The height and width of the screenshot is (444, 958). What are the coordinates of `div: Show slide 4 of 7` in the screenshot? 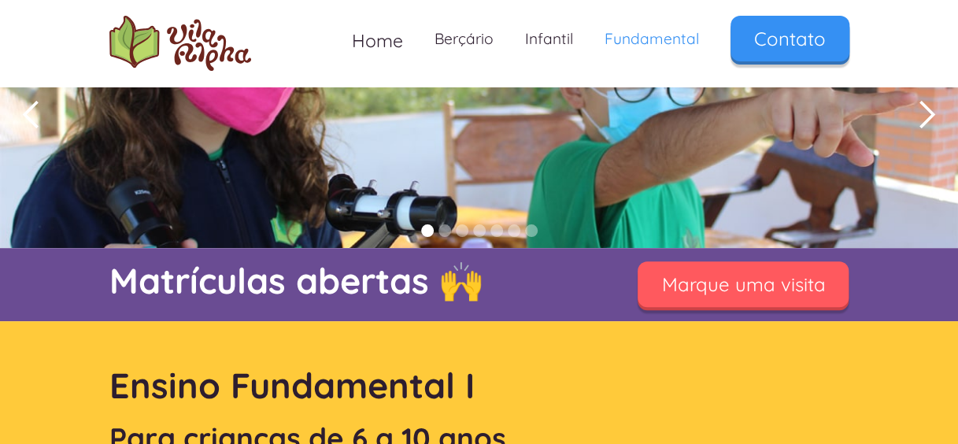 It's located at (480, 231).